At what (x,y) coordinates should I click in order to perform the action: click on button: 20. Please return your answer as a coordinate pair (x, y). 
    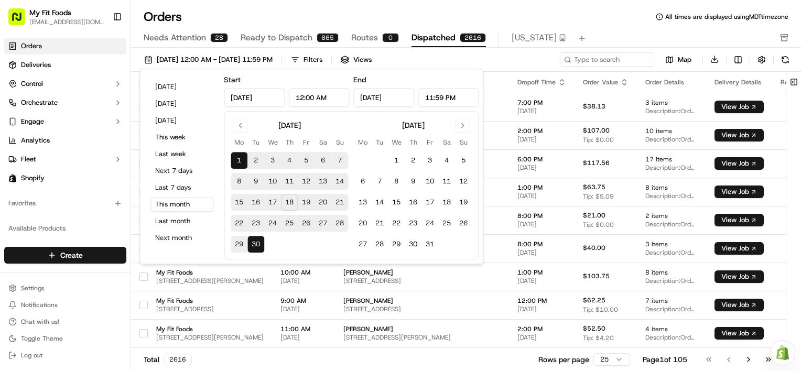
    Looking at the image, I should click on (363, 223).